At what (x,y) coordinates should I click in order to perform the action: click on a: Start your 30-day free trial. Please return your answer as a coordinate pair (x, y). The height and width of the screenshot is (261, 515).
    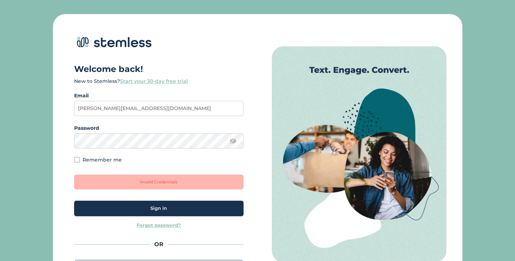
    Looking at the image, I should click on (154, 81).